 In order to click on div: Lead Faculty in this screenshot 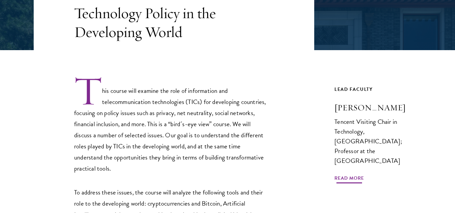, I will do `click(378, 89)`.